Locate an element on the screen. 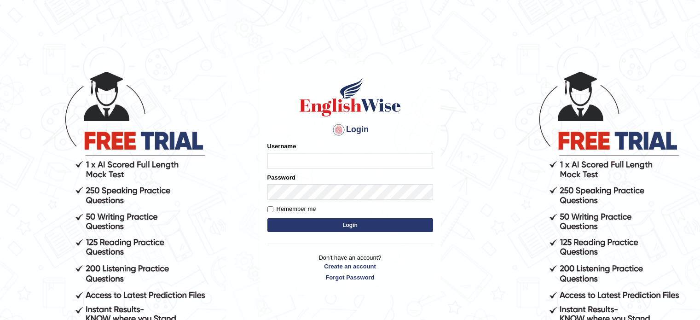 Image resolution: width=700 pixels, height=320 pixels. p: Don't have an account? is located at coordinates (350, 267).